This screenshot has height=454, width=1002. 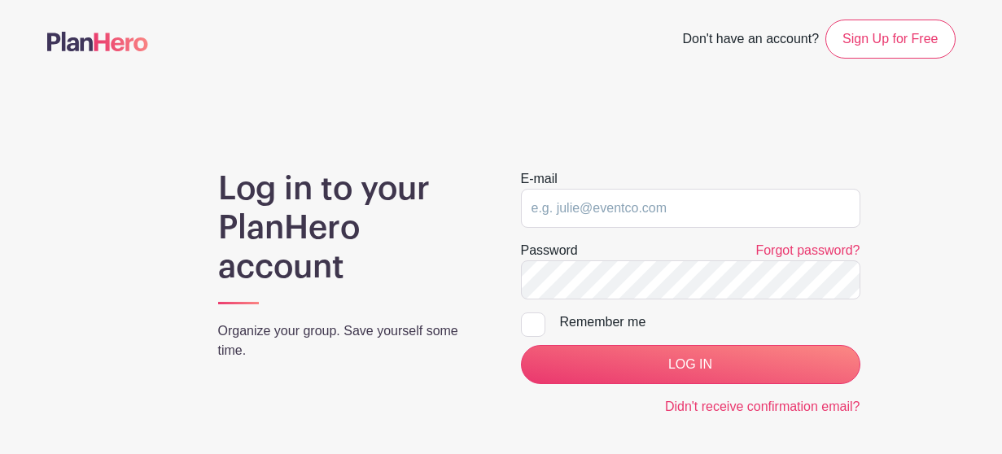 I want to click on img: logo-507f7623f17ff9eddc593b1ce0a138ce2505c220e1c5a4e2b4648c50719b7d32.svg, so click(x=98, y=42).